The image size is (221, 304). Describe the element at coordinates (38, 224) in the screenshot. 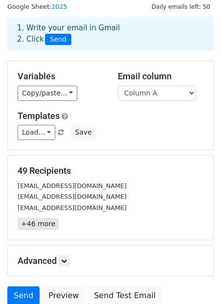

I see `a: +46 more` at that location.